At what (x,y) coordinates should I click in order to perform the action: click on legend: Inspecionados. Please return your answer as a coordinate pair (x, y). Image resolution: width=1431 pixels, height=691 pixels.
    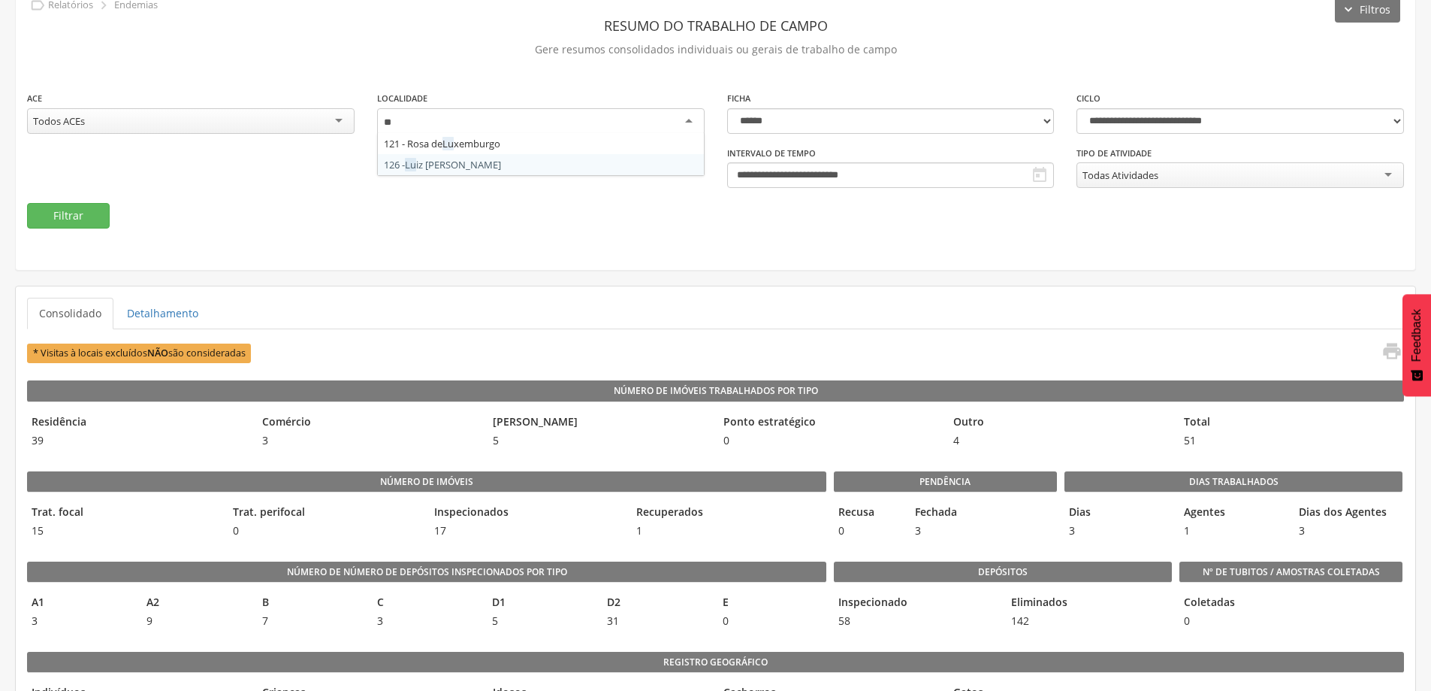
    Looking at the image, I should click on (527, 512).